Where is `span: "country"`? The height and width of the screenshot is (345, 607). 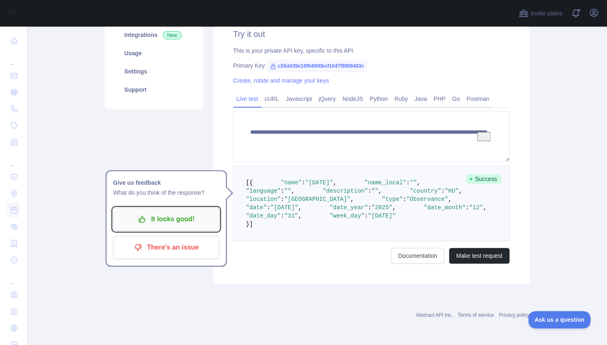 span: "country" is located at coordinates (425, 191).